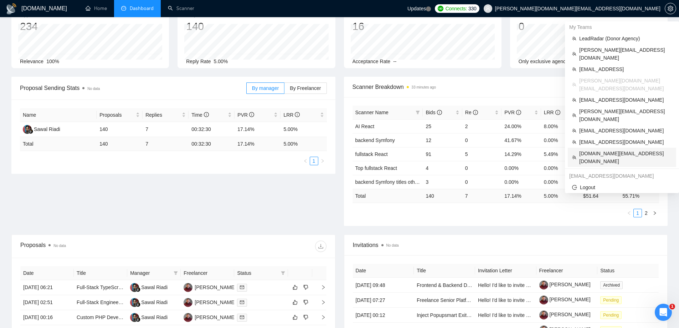 The height and width of the screenshot is (328, 679). I want to click on button: download, so click(321, 246).